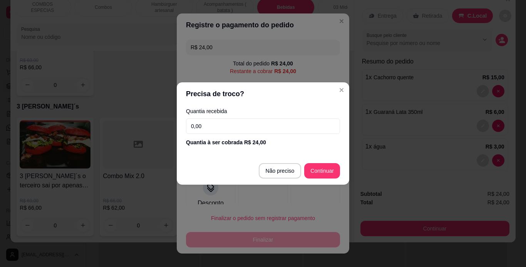 Image resolution: width=526 pixels, height=267 pixels. What do you see at coordinates (263, 94) in the screenshot?
I see `header: Precisa de troco?` at bounding box center [263, 94].